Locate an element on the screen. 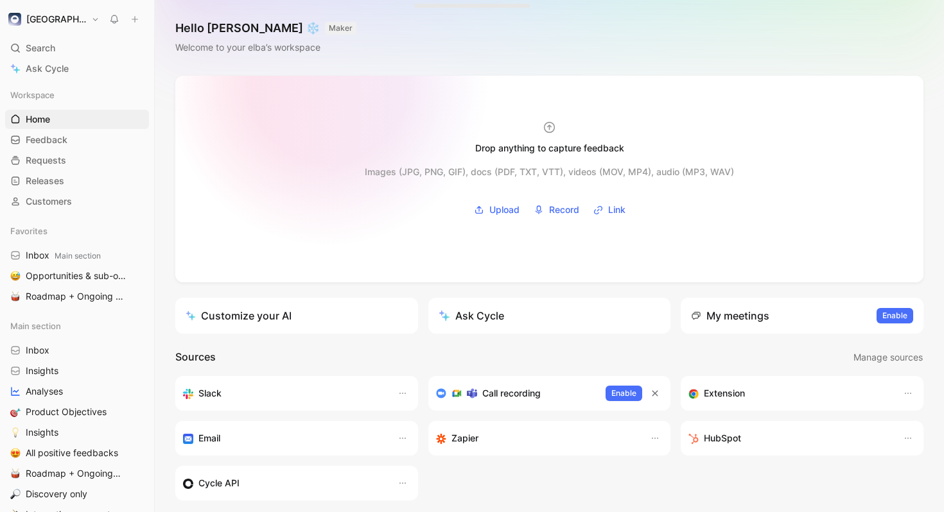 The width and height of the screenshot is (944, 512). a: Requests is located at coordinates (77, 160).